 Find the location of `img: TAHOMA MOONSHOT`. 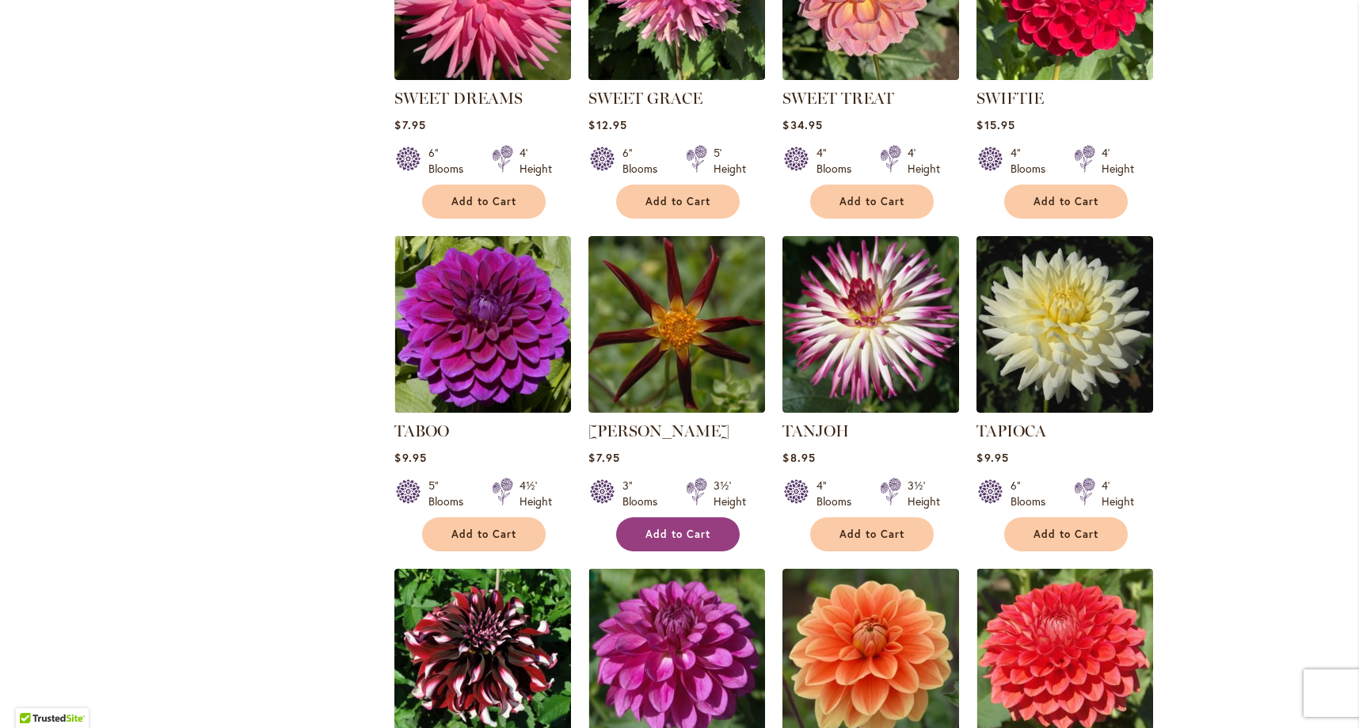

img: TAHOMA MOONSHOT is located at coordinates (676, 324).